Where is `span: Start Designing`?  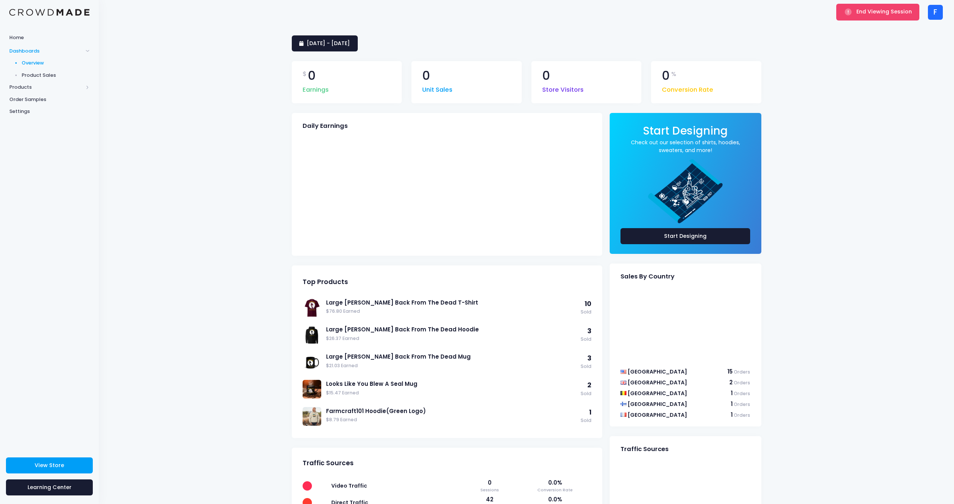 span: Start Designing is located at coordinates (686, 130).